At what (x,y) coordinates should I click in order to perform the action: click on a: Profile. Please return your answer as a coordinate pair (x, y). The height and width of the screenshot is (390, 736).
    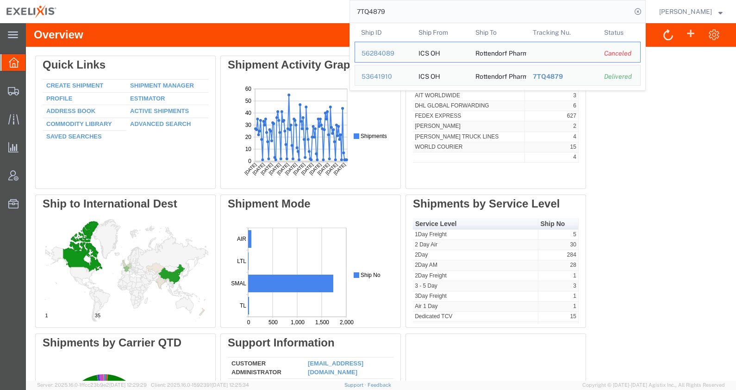
    Looking at the image, I should click on (33, 75).